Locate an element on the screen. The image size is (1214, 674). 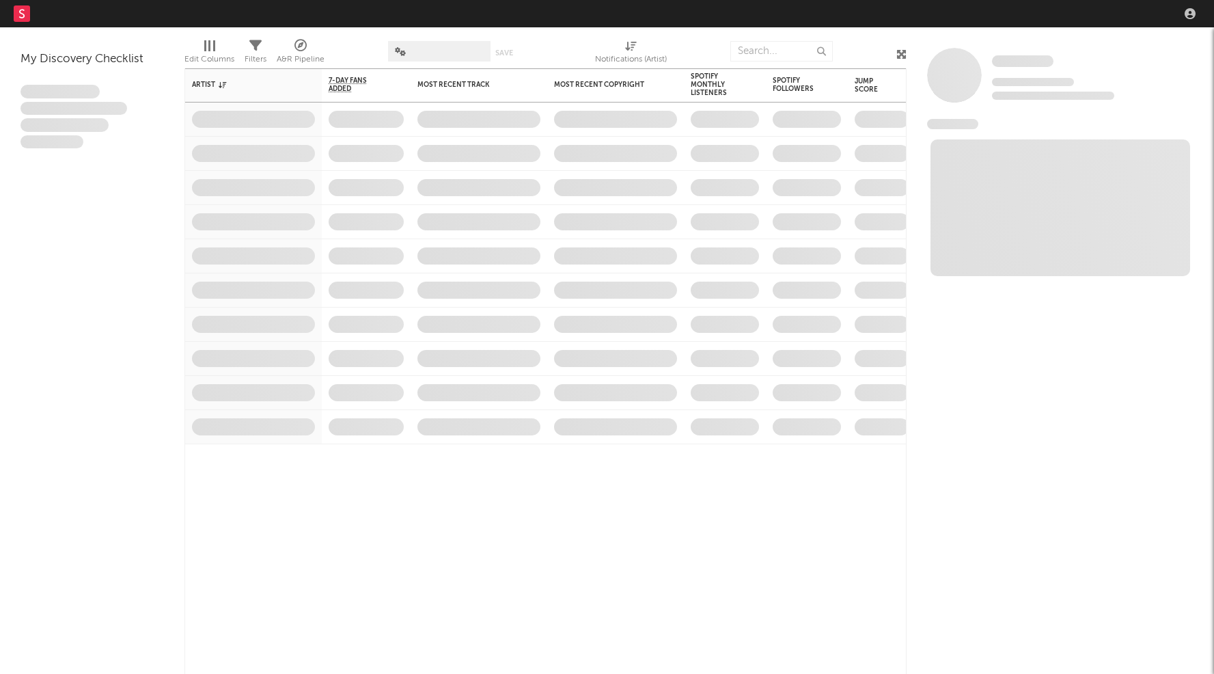
span: News Feed is located at coordinates (953, 124).